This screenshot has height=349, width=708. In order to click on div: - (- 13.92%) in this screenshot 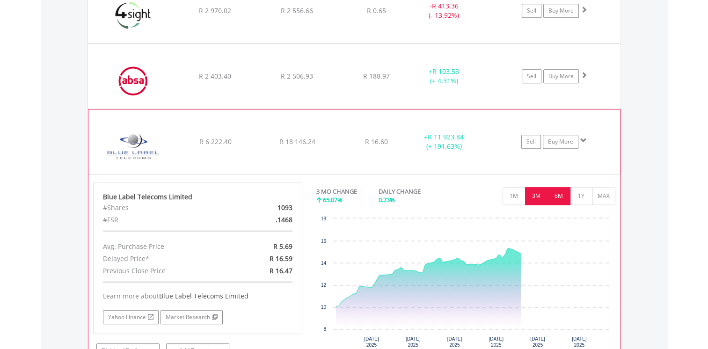, I will do `click(444, 11)`.